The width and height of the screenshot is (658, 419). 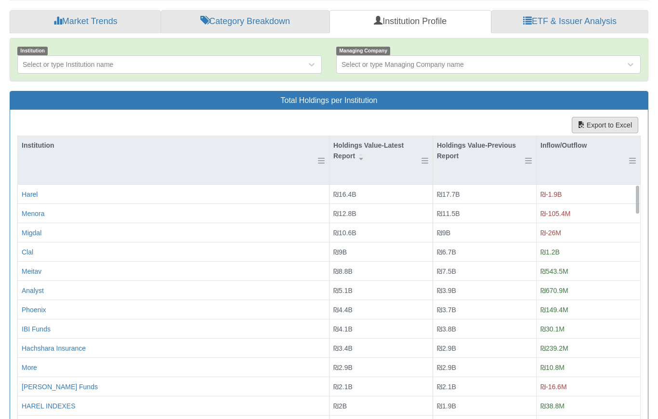 What do you see at coordinates (552, 406) in the screenshot?
I see `span: ₪38.8M` at bounding box center [552, 406].